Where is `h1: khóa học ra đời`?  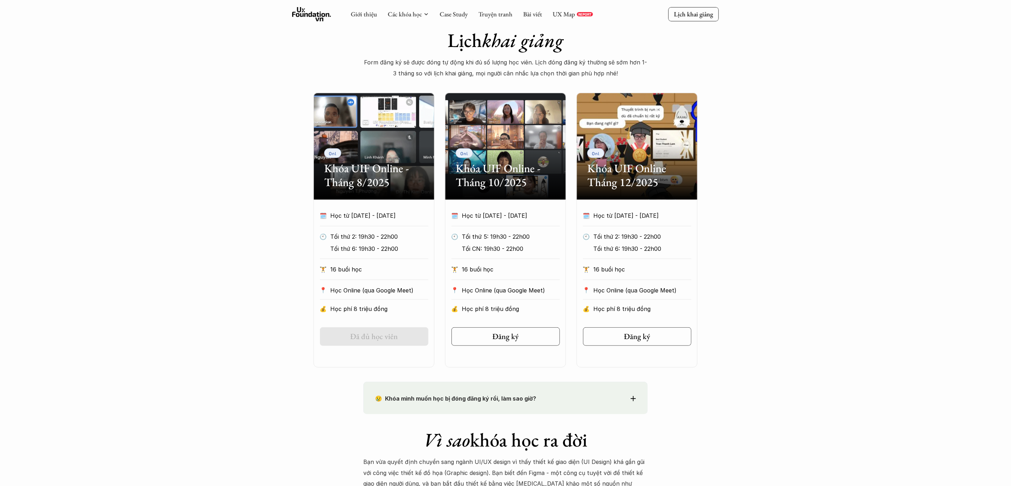 h1: khóa học ra đời is located at coordinates (506, 440).